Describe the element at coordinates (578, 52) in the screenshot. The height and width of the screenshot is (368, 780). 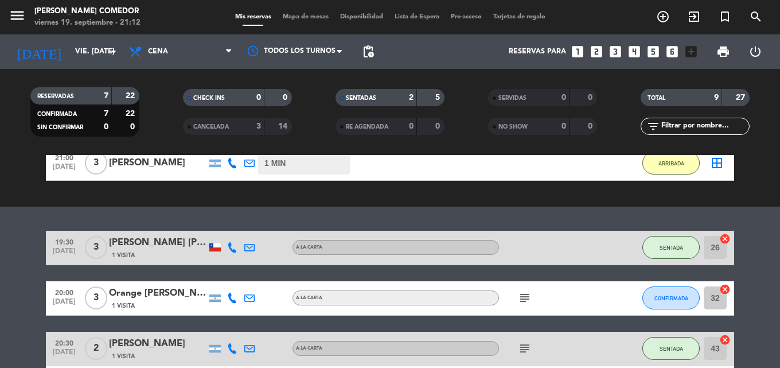
I see `i: looks_one` at that location.